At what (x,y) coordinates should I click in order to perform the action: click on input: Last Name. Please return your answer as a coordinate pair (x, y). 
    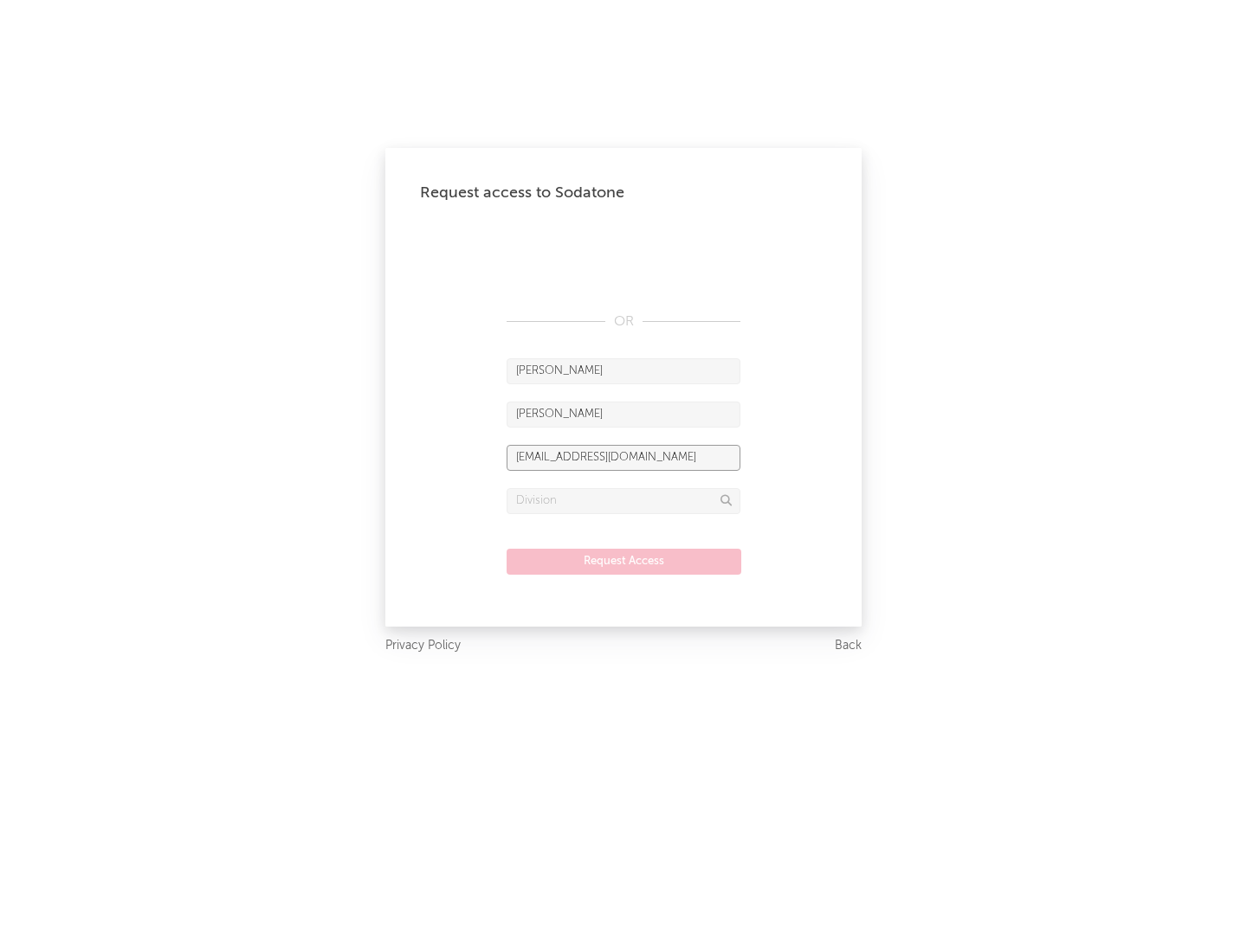
    Looking at the image, I should click on (624, 414).